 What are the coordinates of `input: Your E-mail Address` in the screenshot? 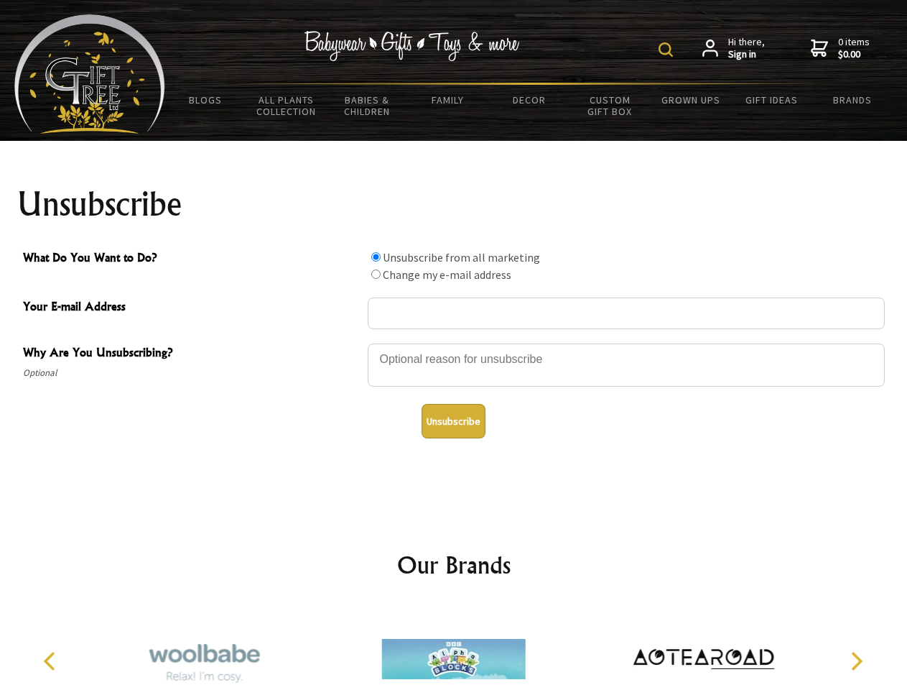 It's located at (626, 313).